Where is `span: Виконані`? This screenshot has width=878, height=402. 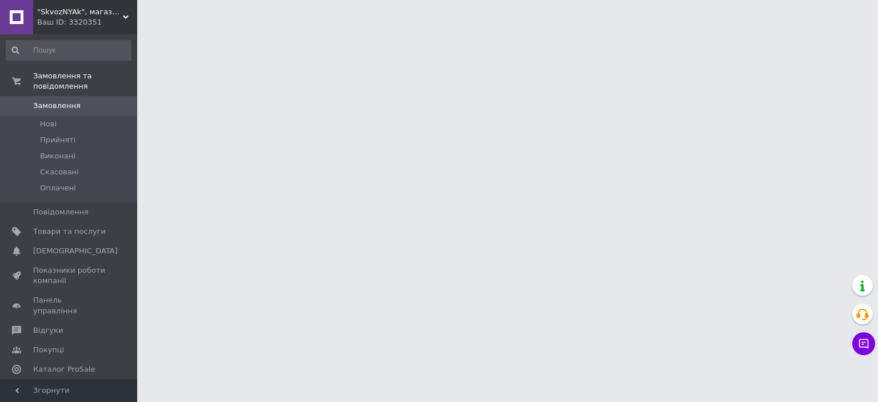
span: Виконані is located at coordinates (58, 156).